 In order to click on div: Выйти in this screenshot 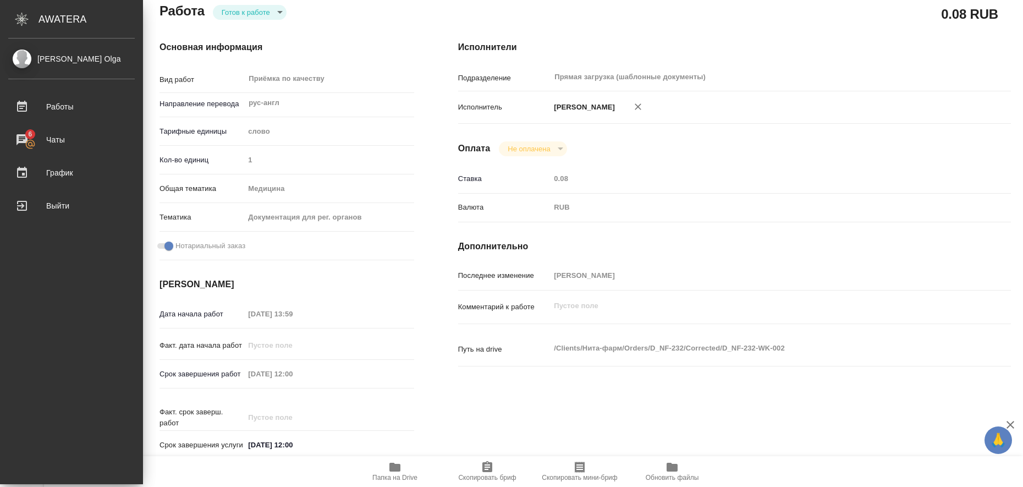, I will do `click(72, 206)`.